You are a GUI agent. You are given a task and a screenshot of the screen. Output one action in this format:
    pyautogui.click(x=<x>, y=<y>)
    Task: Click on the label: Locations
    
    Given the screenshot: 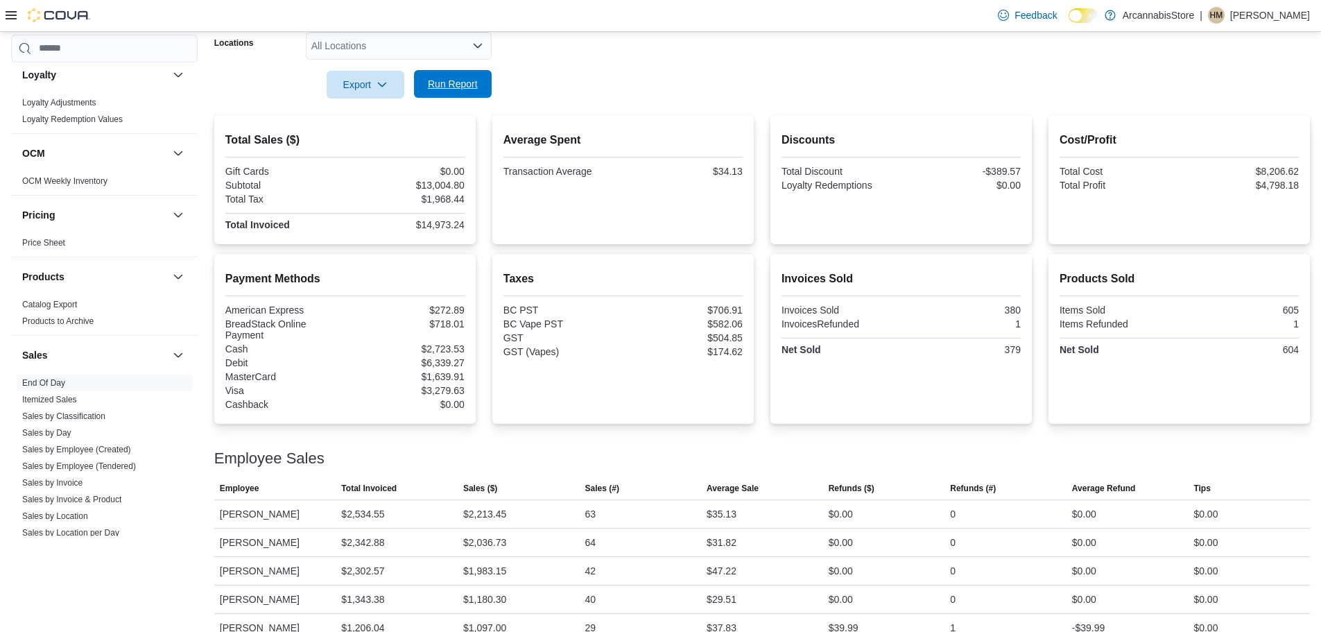 What is the action you would take?
    pyautogui.click(x=234, y=43)
    